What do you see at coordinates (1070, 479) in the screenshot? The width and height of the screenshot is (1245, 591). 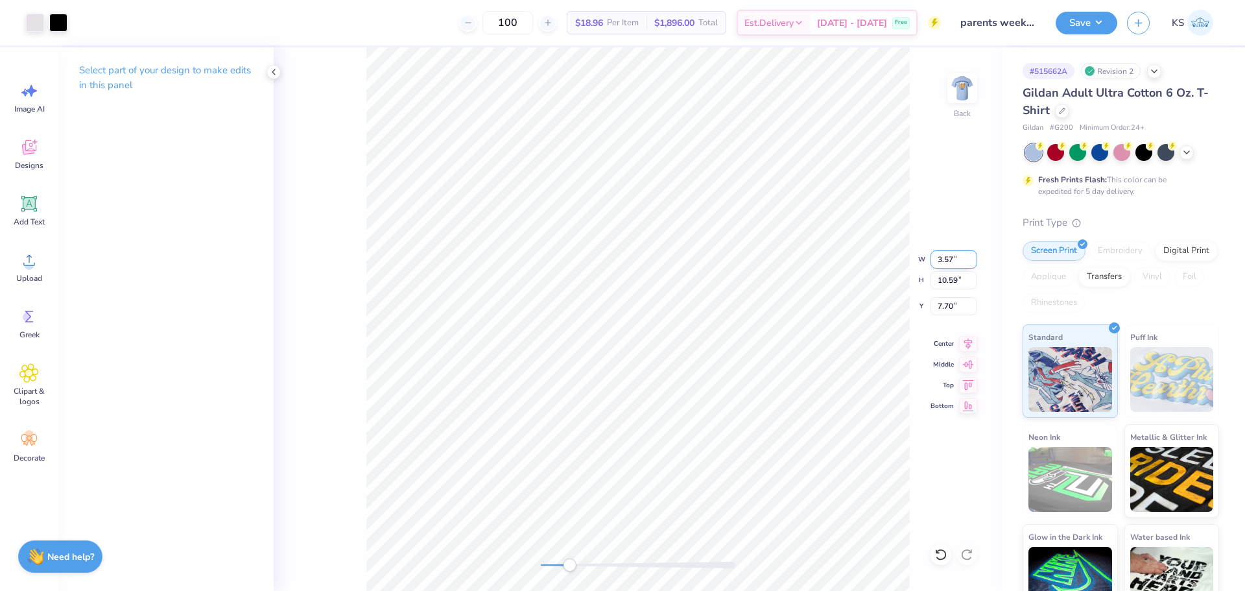 I see `img: Neon Ink` at bounding box center [1070, 479].